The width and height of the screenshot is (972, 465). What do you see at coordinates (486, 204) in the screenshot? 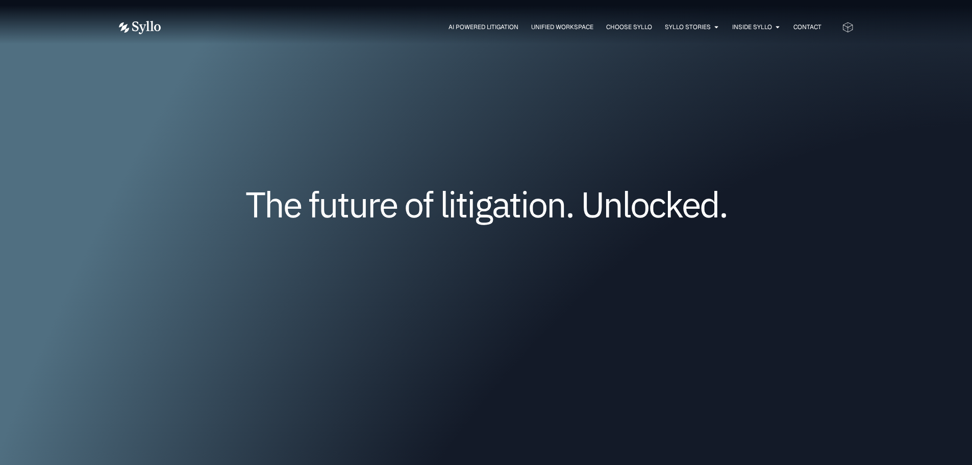
I see `h1: The future of litigation. Unlocked.` at bounding box center [486, 204].